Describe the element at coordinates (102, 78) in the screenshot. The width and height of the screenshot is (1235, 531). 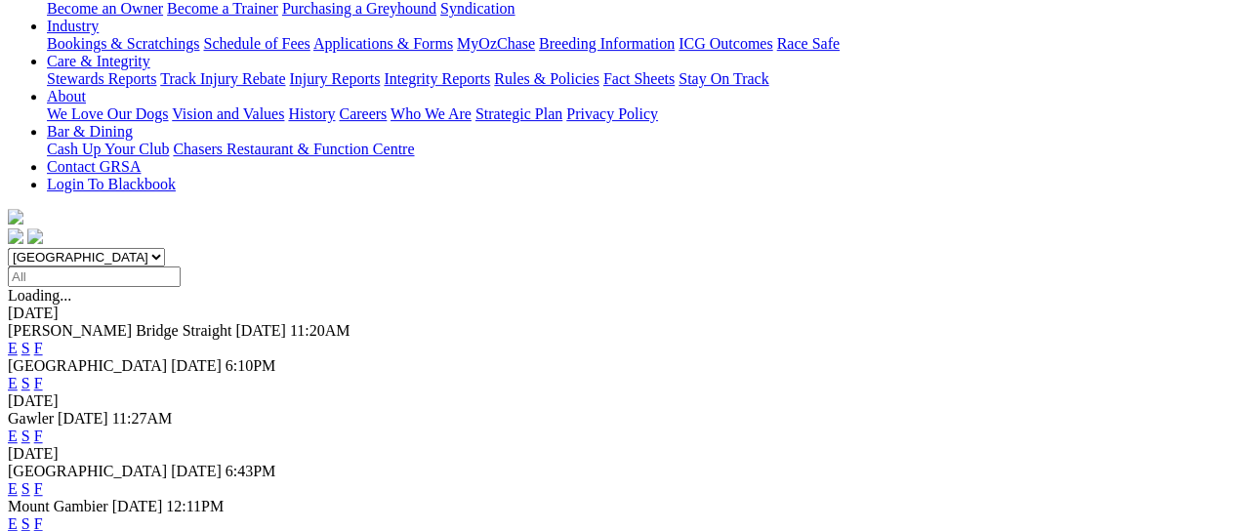
I see `a: Stewards Reports` at that location.